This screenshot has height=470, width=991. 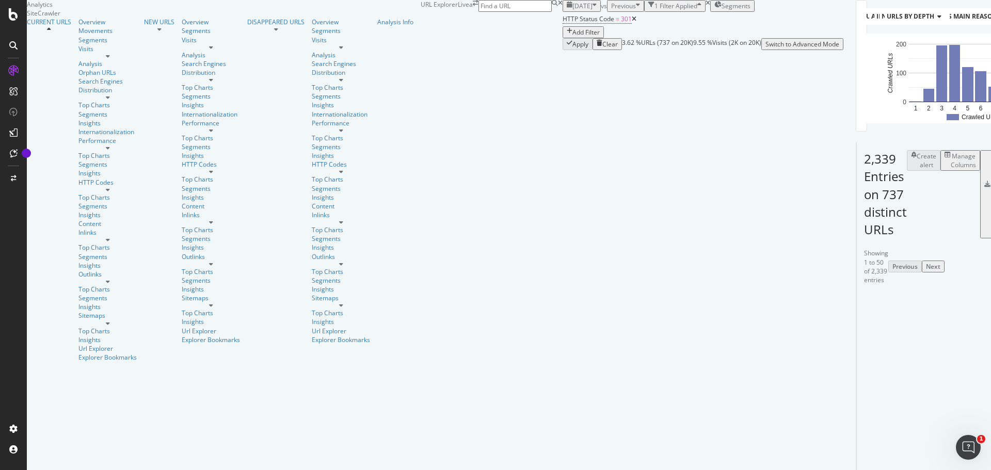 What do you see at coordinates (211, 340) in the screenshot?
I see `div: Explorer Bookmarks` at bounding box center [211, 340].